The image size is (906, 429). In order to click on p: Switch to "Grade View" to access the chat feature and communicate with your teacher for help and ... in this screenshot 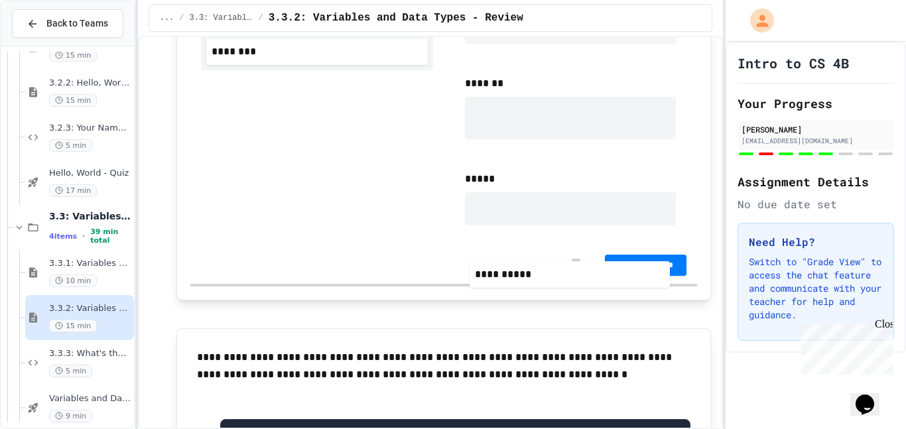, I will do `click(816, 288)`.